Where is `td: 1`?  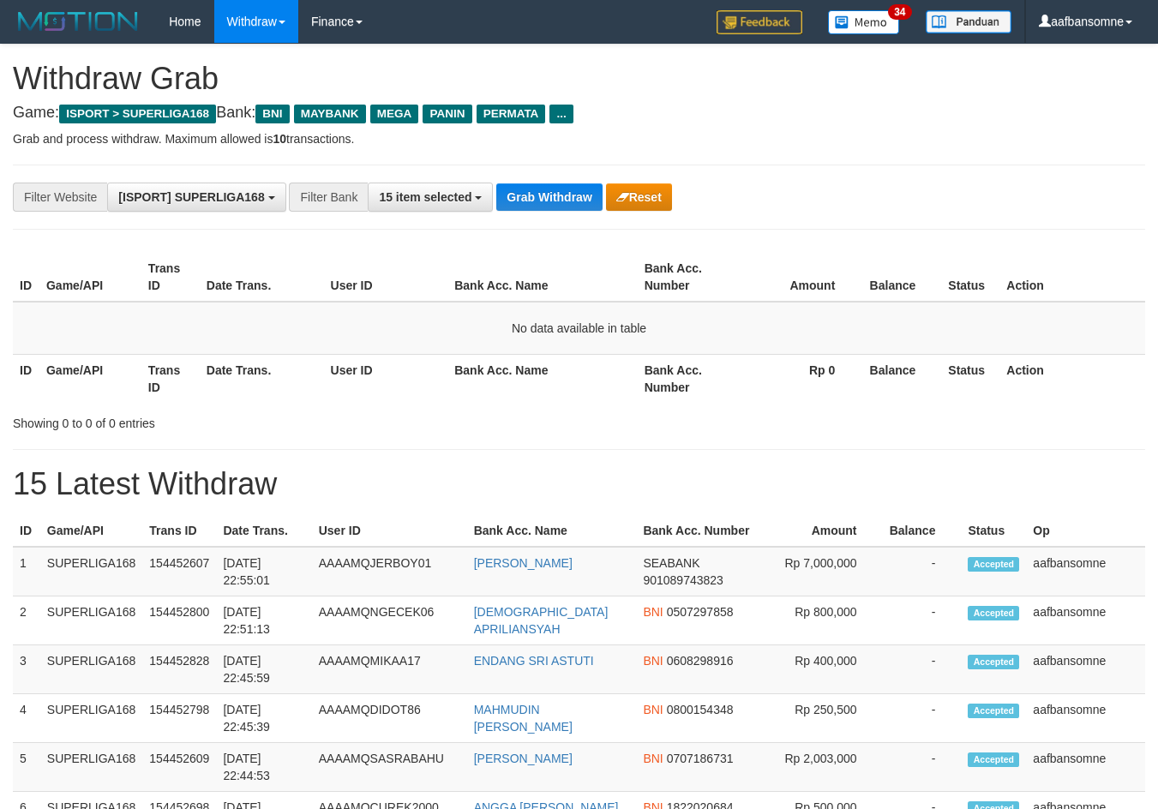 td: 1 is located at coordinates (27, 572).